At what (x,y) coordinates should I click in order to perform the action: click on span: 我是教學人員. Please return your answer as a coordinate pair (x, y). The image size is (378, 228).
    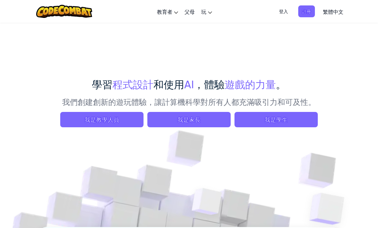
    Looking at the image, I should click on (102, 120).